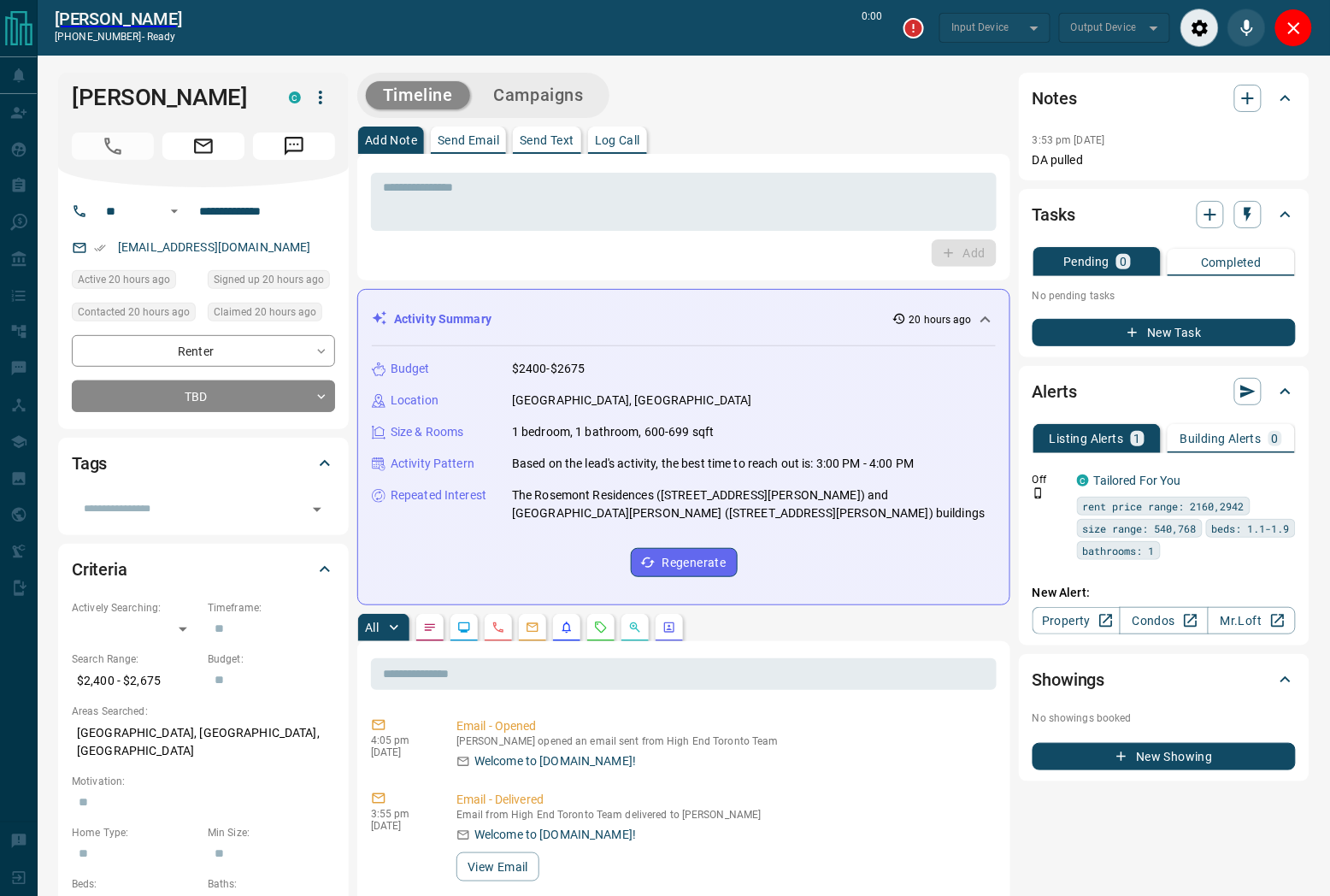  What do you see at coordinates (1164, 593) in the screenshot?
I see `p: New Alert:` at bounding box center [1164, 593].